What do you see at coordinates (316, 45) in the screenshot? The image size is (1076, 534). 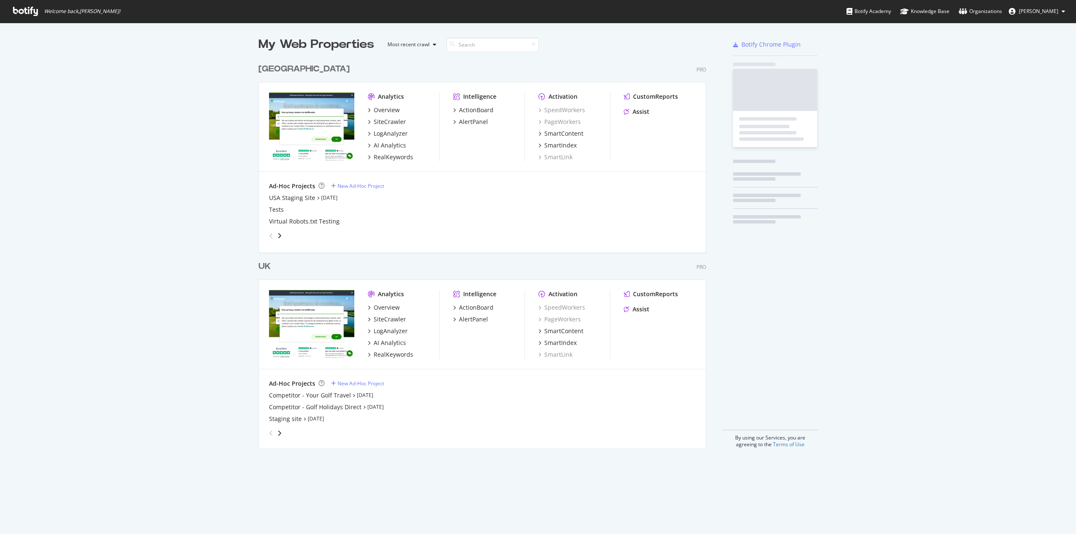 I see `div: My Web Properties` at bounding box center [316, 45].